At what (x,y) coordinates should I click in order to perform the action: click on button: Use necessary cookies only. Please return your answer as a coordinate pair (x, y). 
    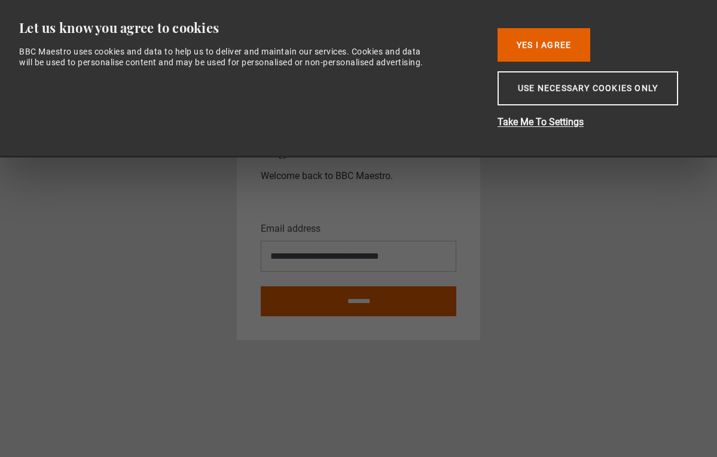
    Looking at the image, I should click on (588, 88).